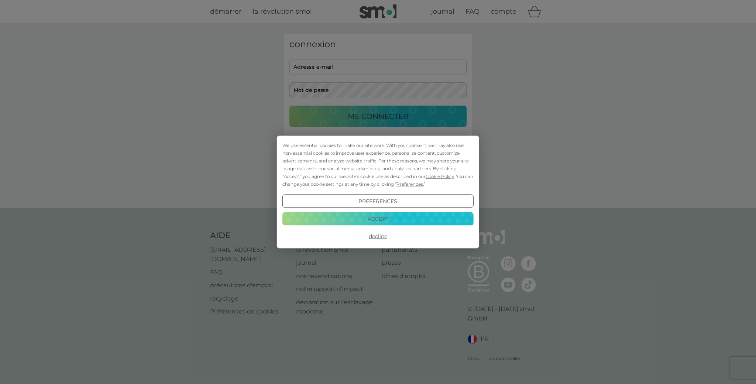  What do you see at coordinates (439, 176) in the screenshot?
I see `span: Cookie Policy` at bounding box center [439, 176].